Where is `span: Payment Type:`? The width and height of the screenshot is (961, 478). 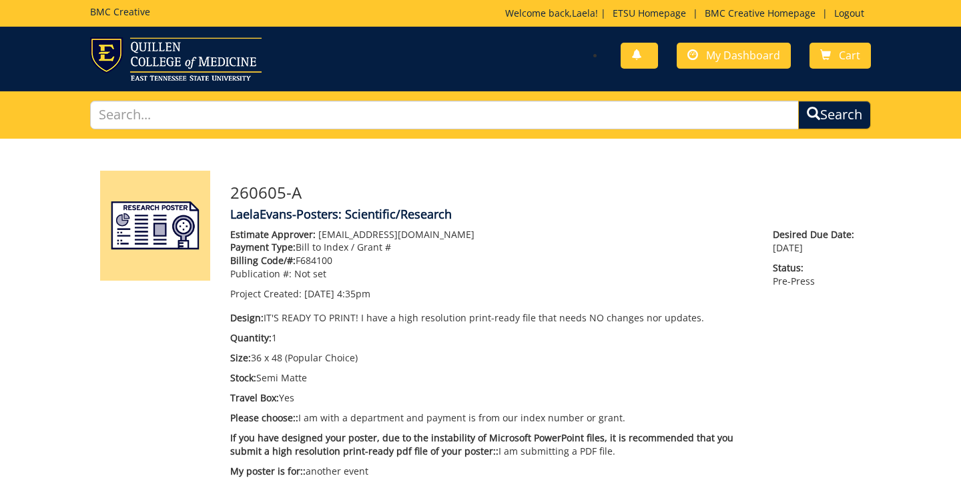 span: Payment Type: is located at coordinates (263, 247).